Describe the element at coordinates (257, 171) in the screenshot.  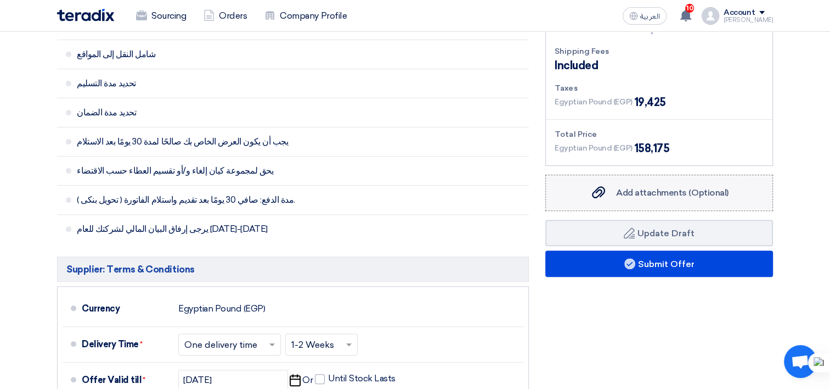
I see `span: يحق لمجموعة كيان إلغاء و/أو تقسيم العطاء حسب الاقتضاء` at that location.